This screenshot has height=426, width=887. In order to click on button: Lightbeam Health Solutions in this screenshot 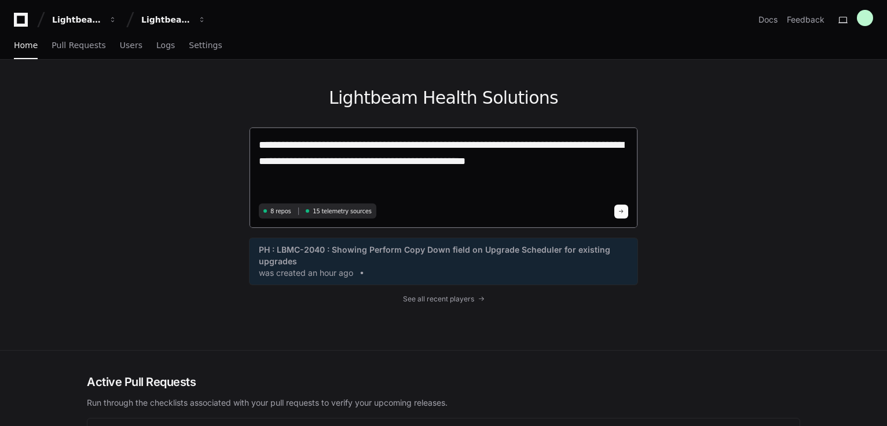, I will do `click(174, 20)`.